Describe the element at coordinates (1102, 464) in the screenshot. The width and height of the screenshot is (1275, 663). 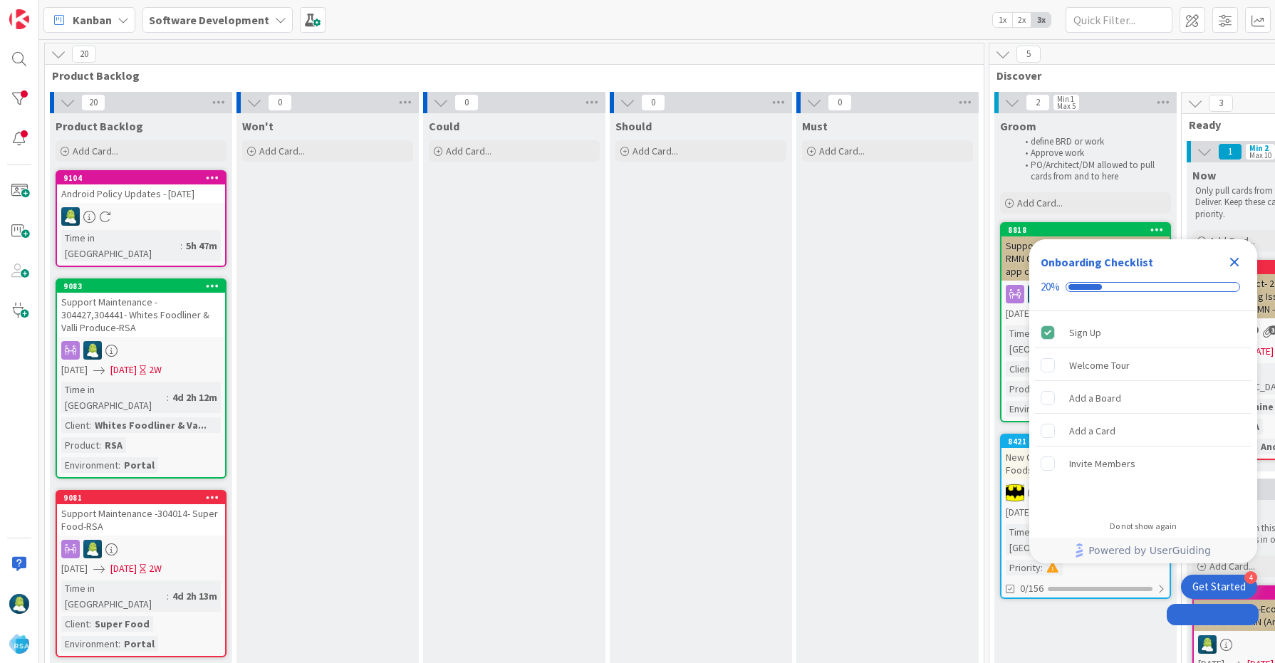
I see `div: Invite Members` at that location.